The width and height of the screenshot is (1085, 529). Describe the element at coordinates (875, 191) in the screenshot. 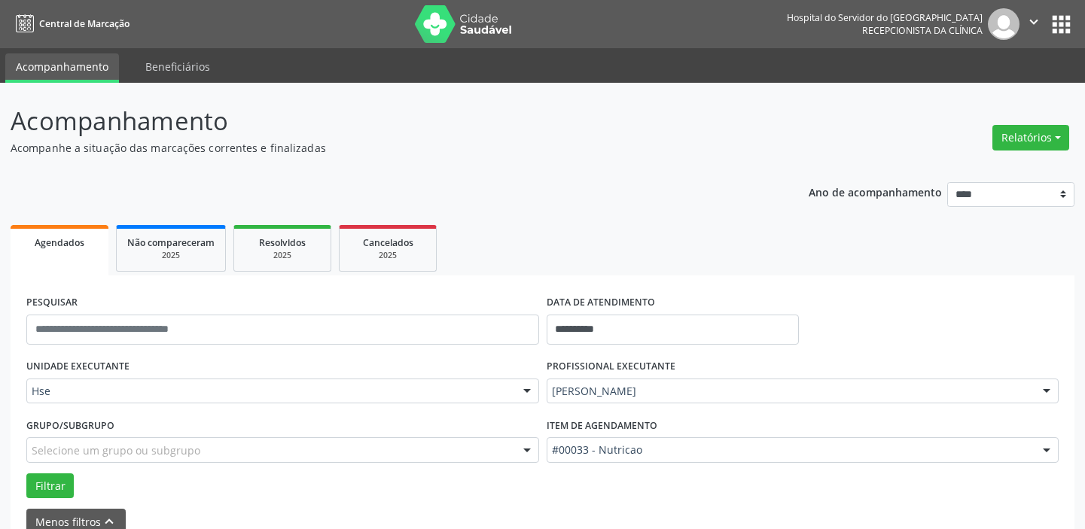

I see `p: Ano de acompanhamento` at that location.